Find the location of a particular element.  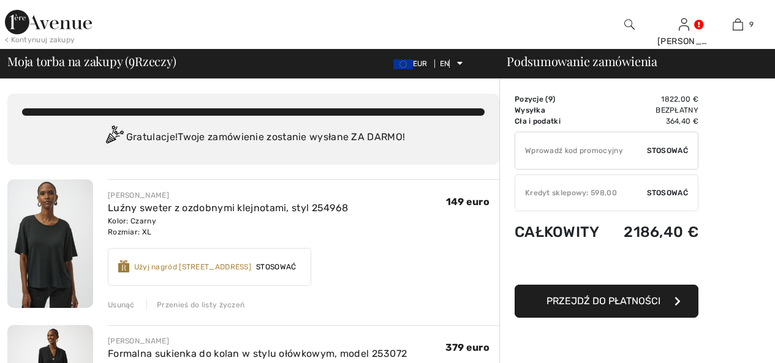

img: Euro is located at coordinates (403, 64).